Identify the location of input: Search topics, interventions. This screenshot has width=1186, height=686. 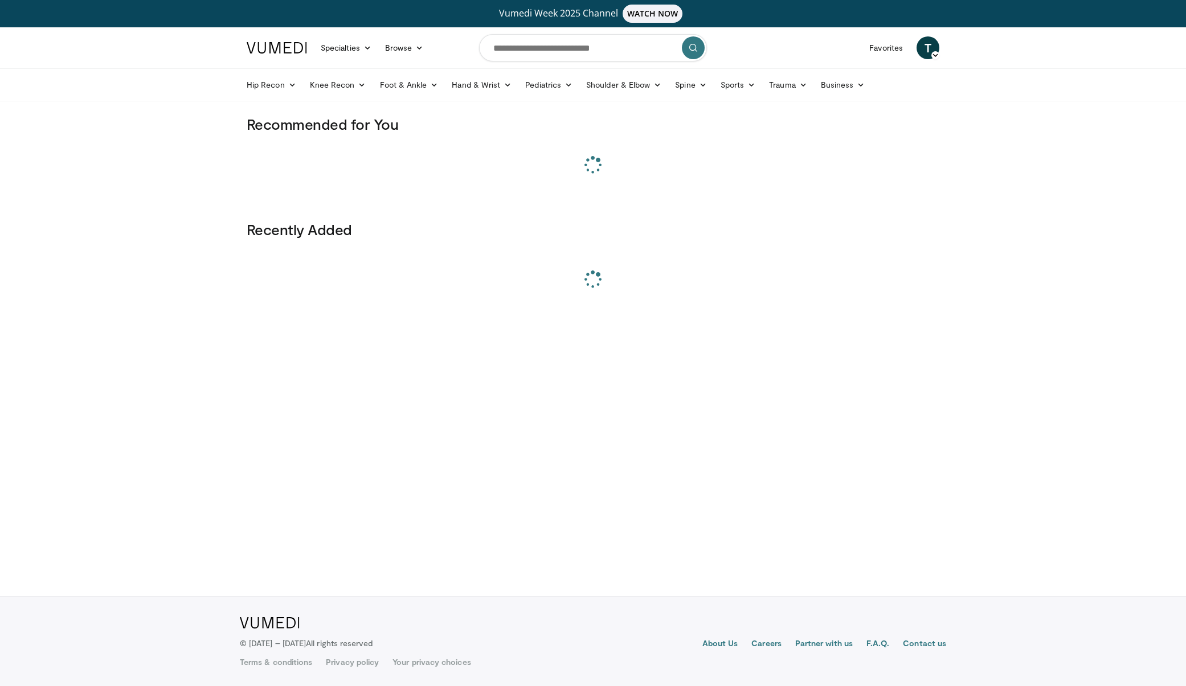
(593, 48).